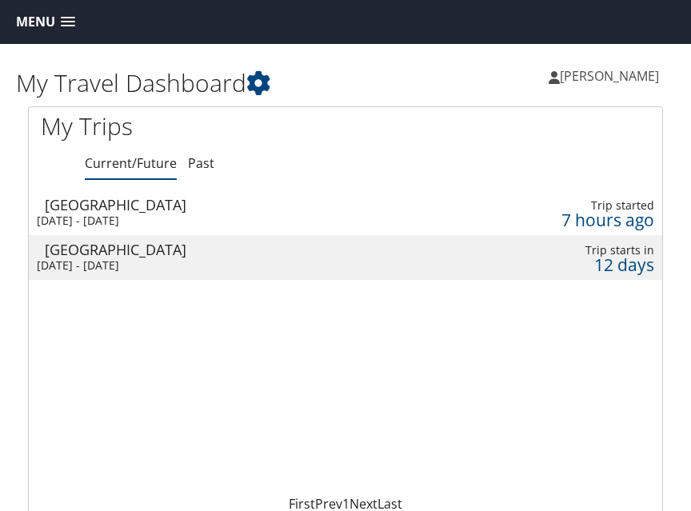 This screenshot has width=691, height=511. Describe the element at coordinates (46, 22) in the screenshot. I see `a: Menu` at that location.